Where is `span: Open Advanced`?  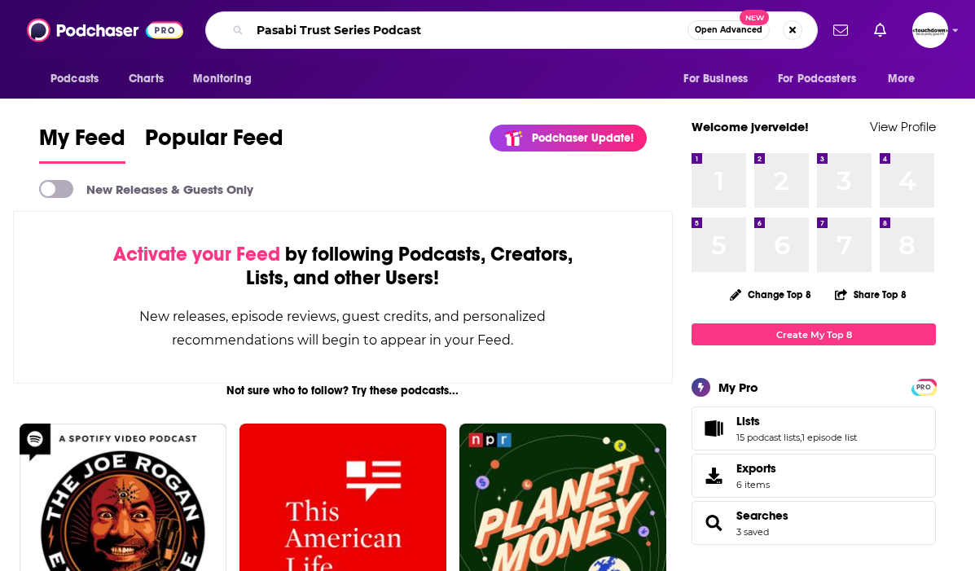 span: Open Advanced is located at coordinates (728, 30).